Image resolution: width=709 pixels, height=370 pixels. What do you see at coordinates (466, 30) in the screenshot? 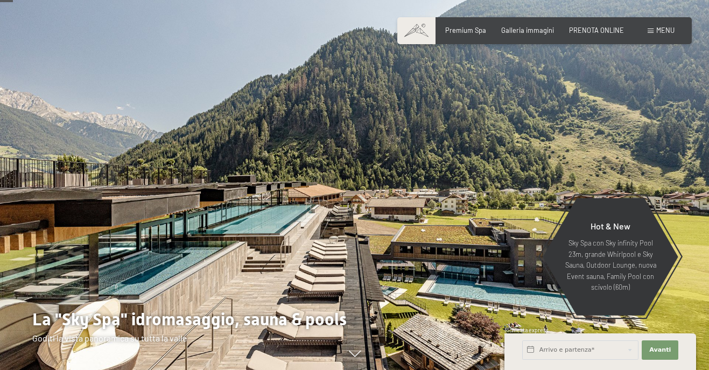
I see `span: Premium Spa` at bounding box center [466, 30].